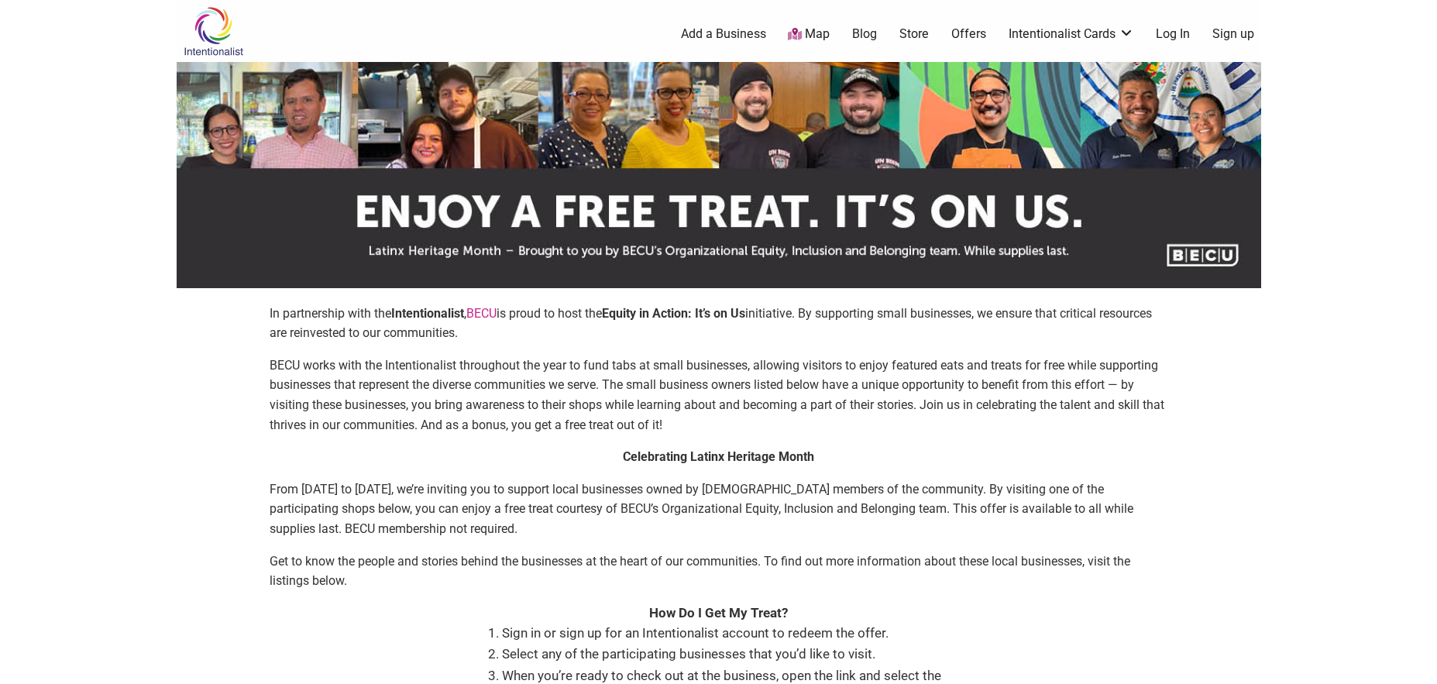 The height and width of the screenshot is (684, 1437). Describe the element at coordinates (1173, 34) in the screenshot. I see `a: Log In` at that location.